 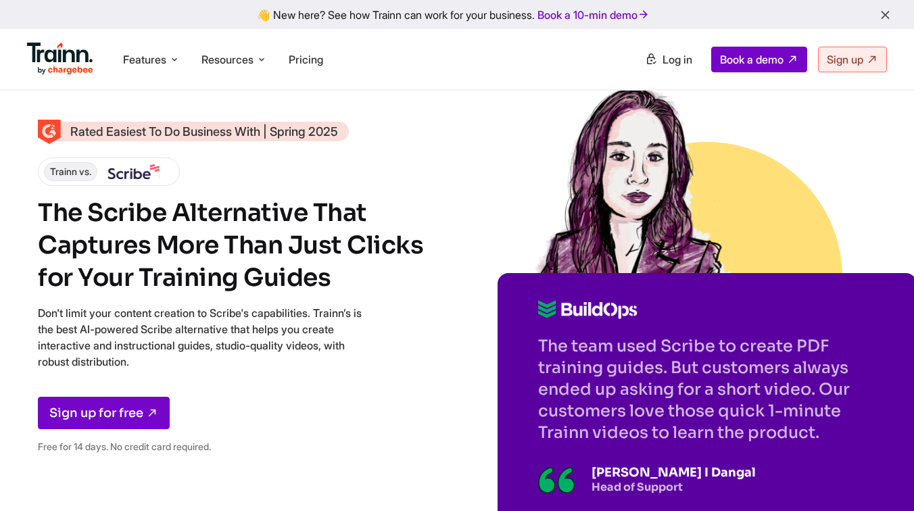 I want to click on span: Log in, so click(x=677, y=59).